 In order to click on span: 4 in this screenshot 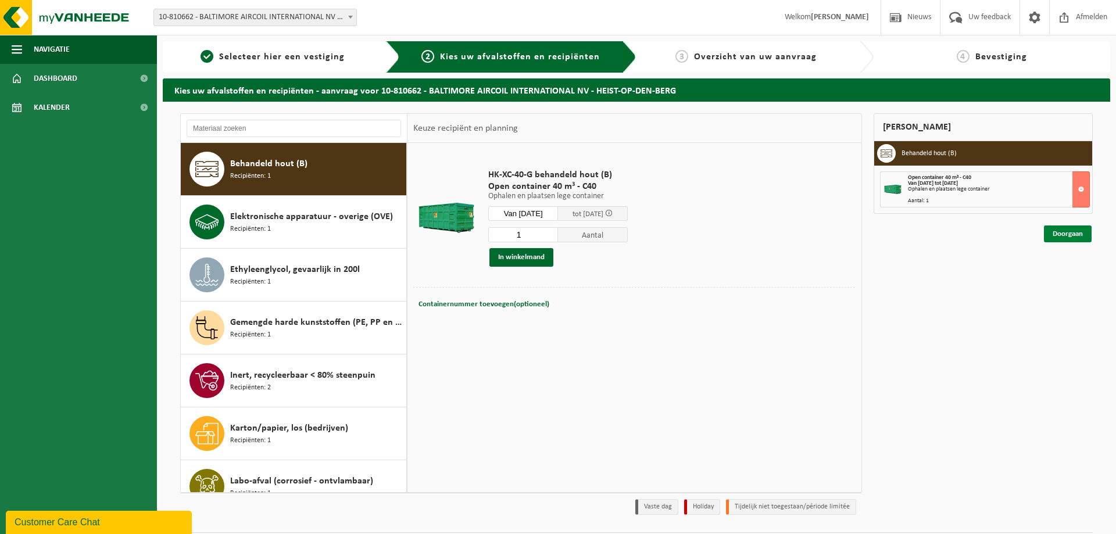, I will do `click(963, 56)`.